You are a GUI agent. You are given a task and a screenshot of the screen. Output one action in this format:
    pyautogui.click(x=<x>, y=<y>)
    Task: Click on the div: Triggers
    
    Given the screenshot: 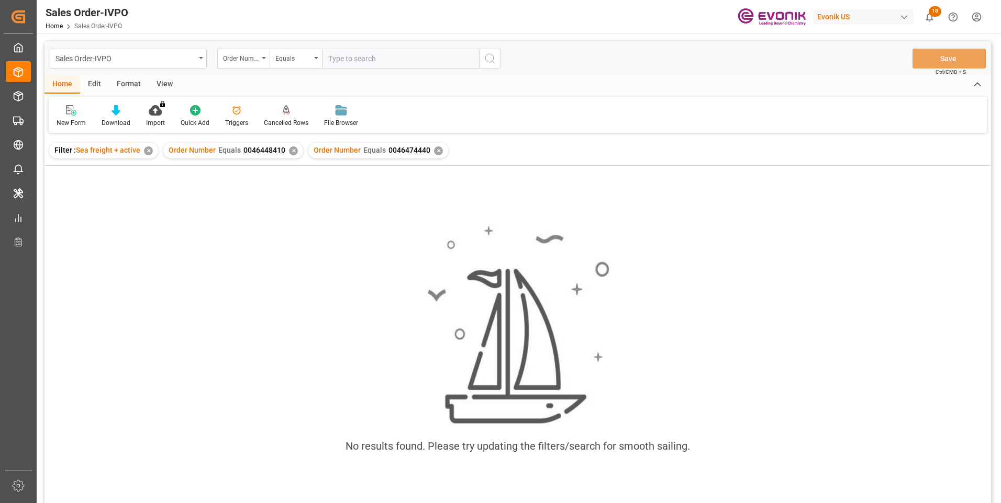 What is the action you would take?
    pyautogui.click(x=237, y=123)
    